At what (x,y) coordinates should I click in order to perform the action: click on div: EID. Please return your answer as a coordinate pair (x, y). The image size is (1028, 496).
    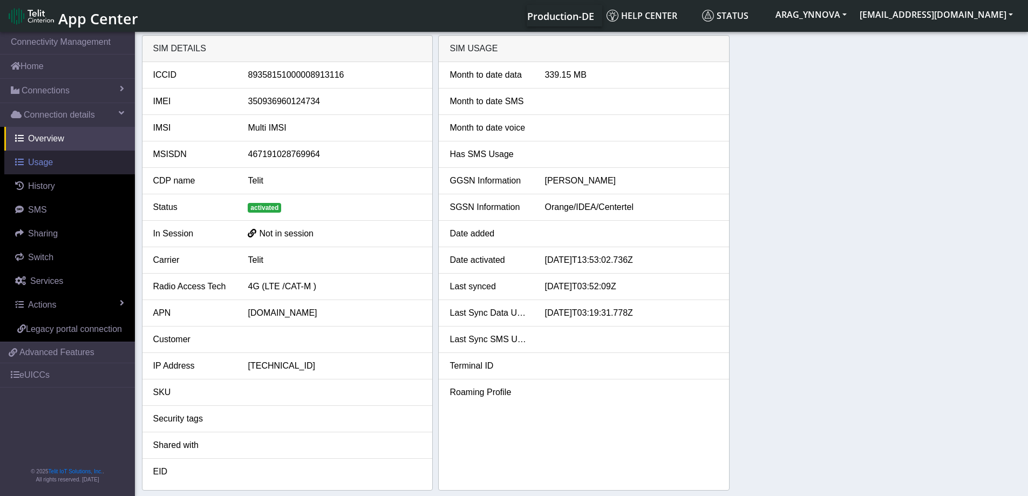
    Looking at the image, I should click on (193, 472).